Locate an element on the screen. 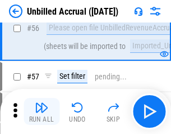 The width and height of the screenshot is (171, 134). button: Skip is located at coordinates (113, 111).